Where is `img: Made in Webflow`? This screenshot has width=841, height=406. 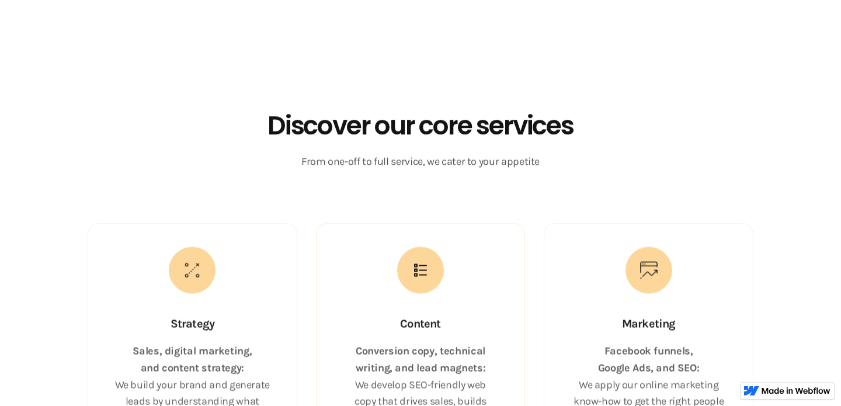
img: Made in Webflow is located at coordinates (796, 391).